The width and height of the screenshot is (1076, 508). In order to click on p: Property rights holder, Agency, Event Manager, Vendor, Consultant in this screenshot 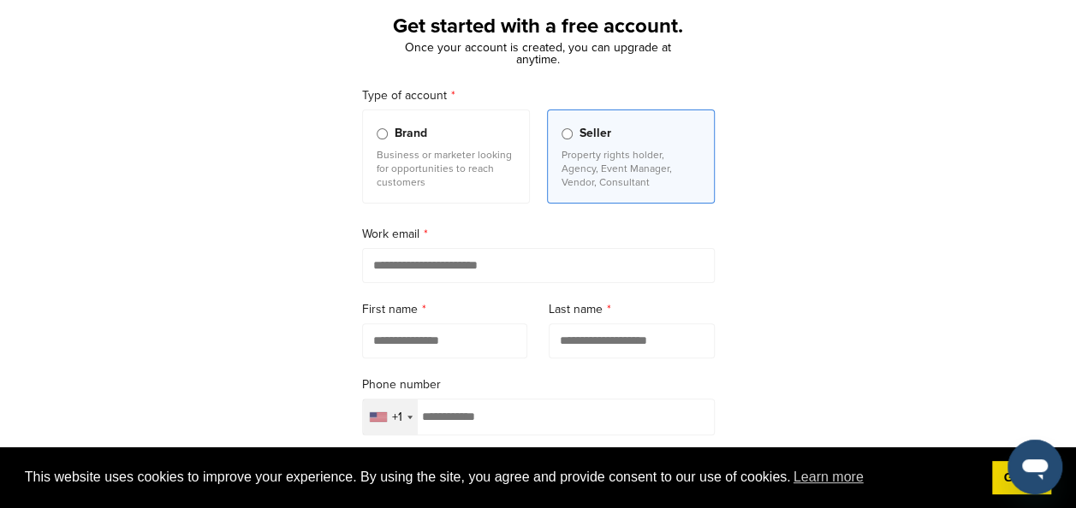, I will do `click(631, 169)`.